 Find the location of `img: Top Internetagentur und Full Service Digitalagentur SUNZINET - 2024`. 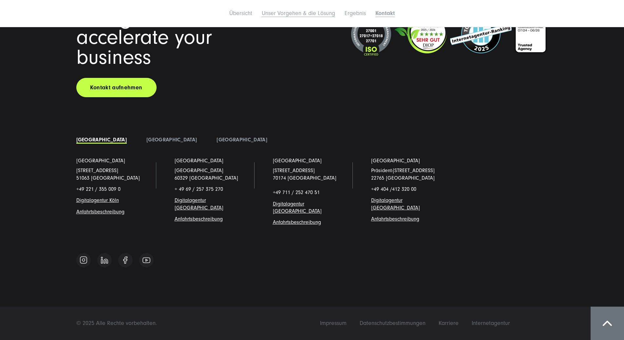

img: Top Internetagentur und Full Service Digitalagentur SUNZINET - 2024 is located at coordinates (481, 34).